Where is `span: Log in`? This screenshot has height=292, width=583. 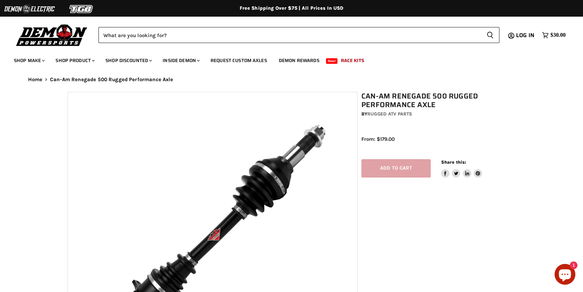 span: Log in is located at coordinates (525, 35).